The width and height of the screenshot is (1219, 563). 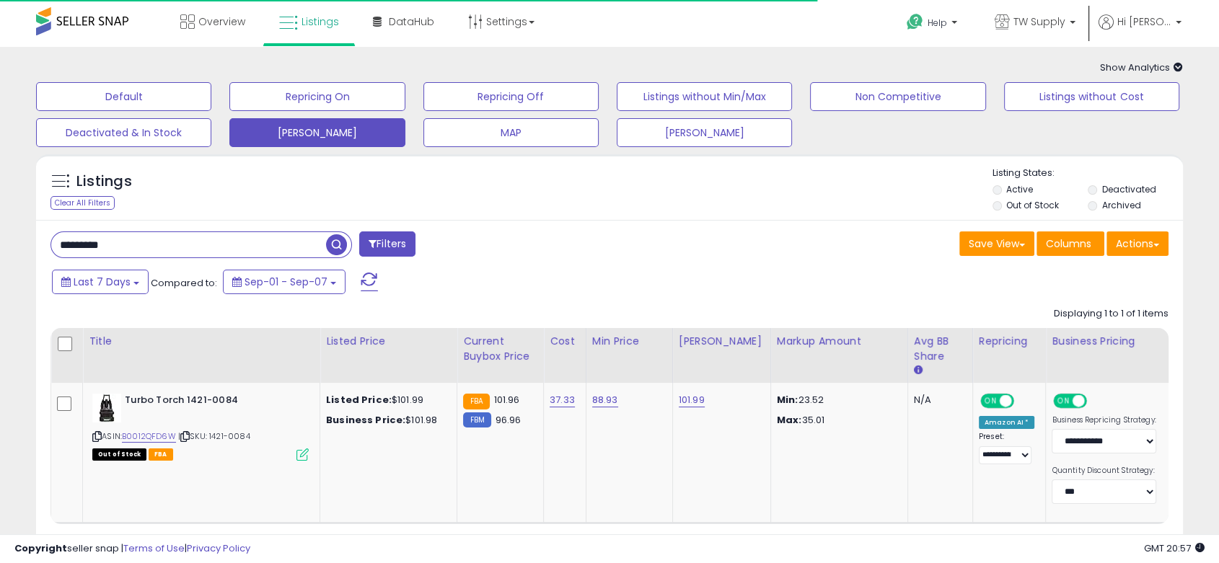 What do you see at coordinates (940, 349) in the screenshot?
I see `div: Avg BB Share` at bounding box center [940, 349].